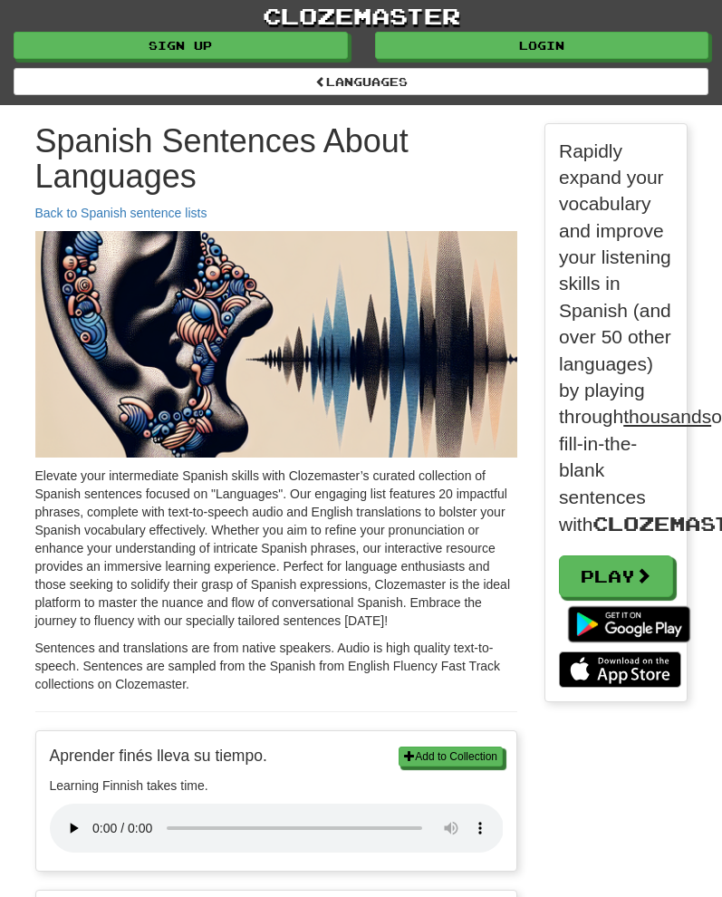 This screenshot has width=722, height=897. I want to click on img: Download_on_the_App_Store_Badge_US-UK_135x40-25178aeef6eb6b83b96f5f2d004eda3bffbb37122de64afbaef7..., so click(620, 670).